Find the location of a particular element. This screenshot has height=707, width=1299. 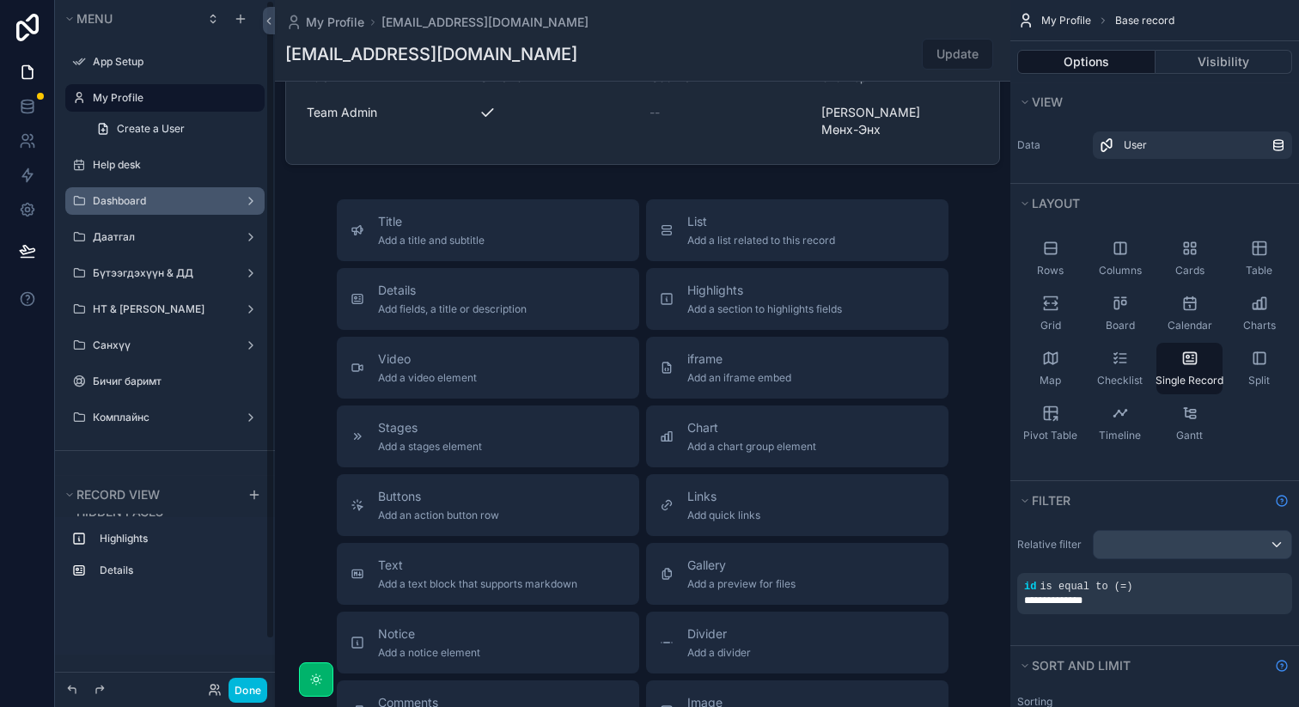

a: Бичиг баримт is located at coordinates (173, 381).